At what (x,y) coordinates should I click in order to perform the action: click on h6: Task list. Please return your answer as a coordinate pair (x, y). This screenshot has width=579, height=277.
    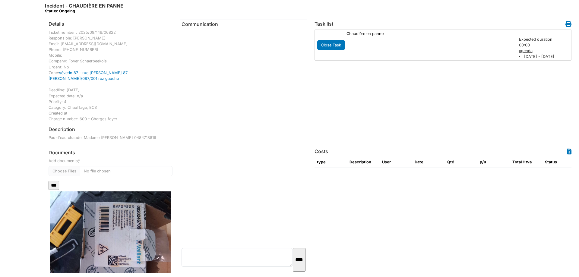
    Looking at the image, I should click on (324, 24).